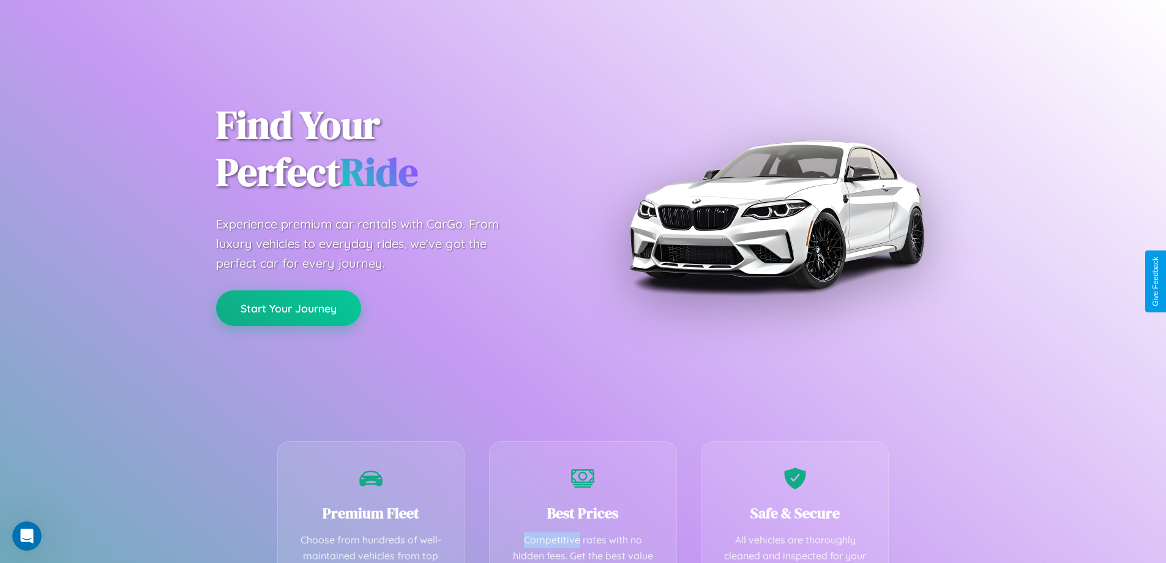 The height and width of the screenshot is (563, 1166). I want to click on div: Give Feedback, so click(1156, 281).